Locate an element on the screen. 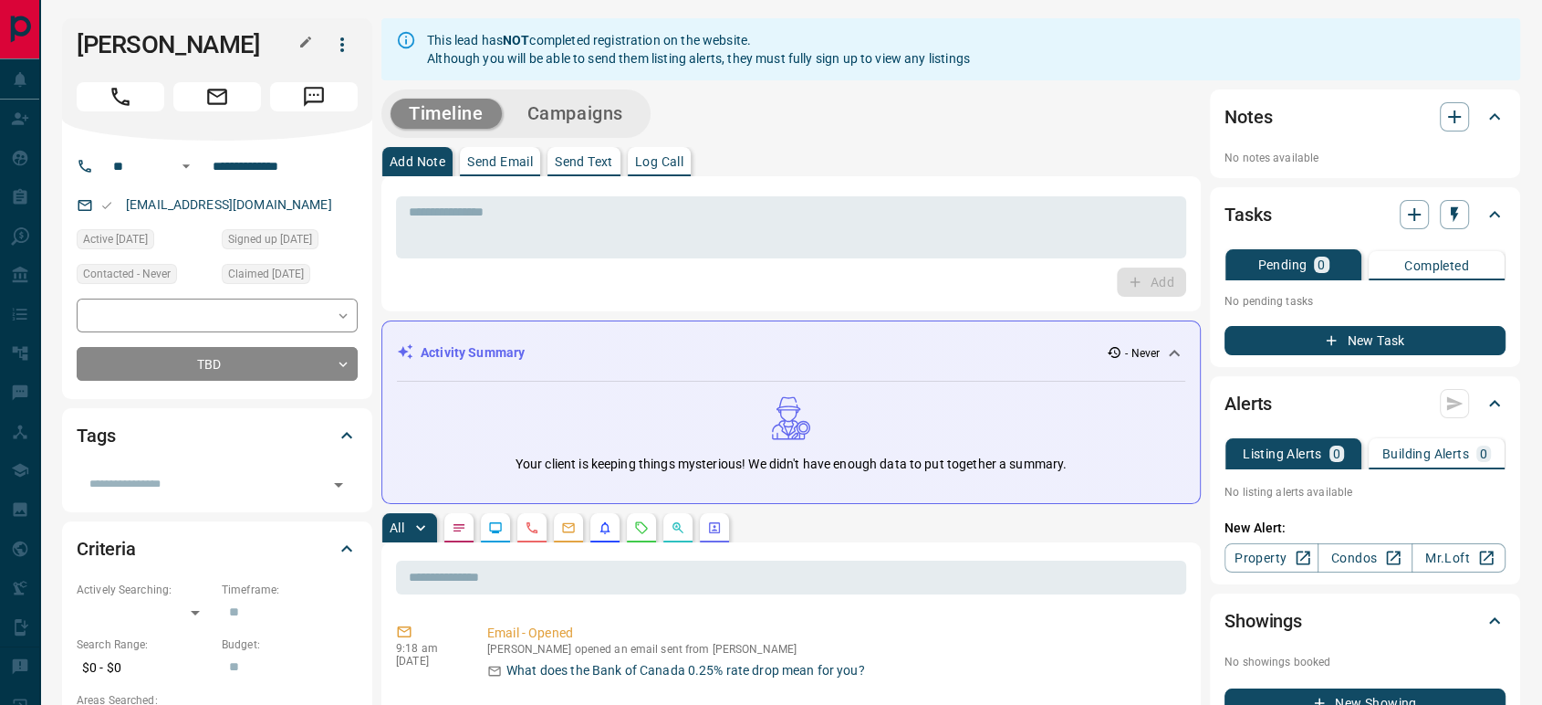 This screenshot has height=705, width=1542. div: Criteria is located at coordinates (217, 549).